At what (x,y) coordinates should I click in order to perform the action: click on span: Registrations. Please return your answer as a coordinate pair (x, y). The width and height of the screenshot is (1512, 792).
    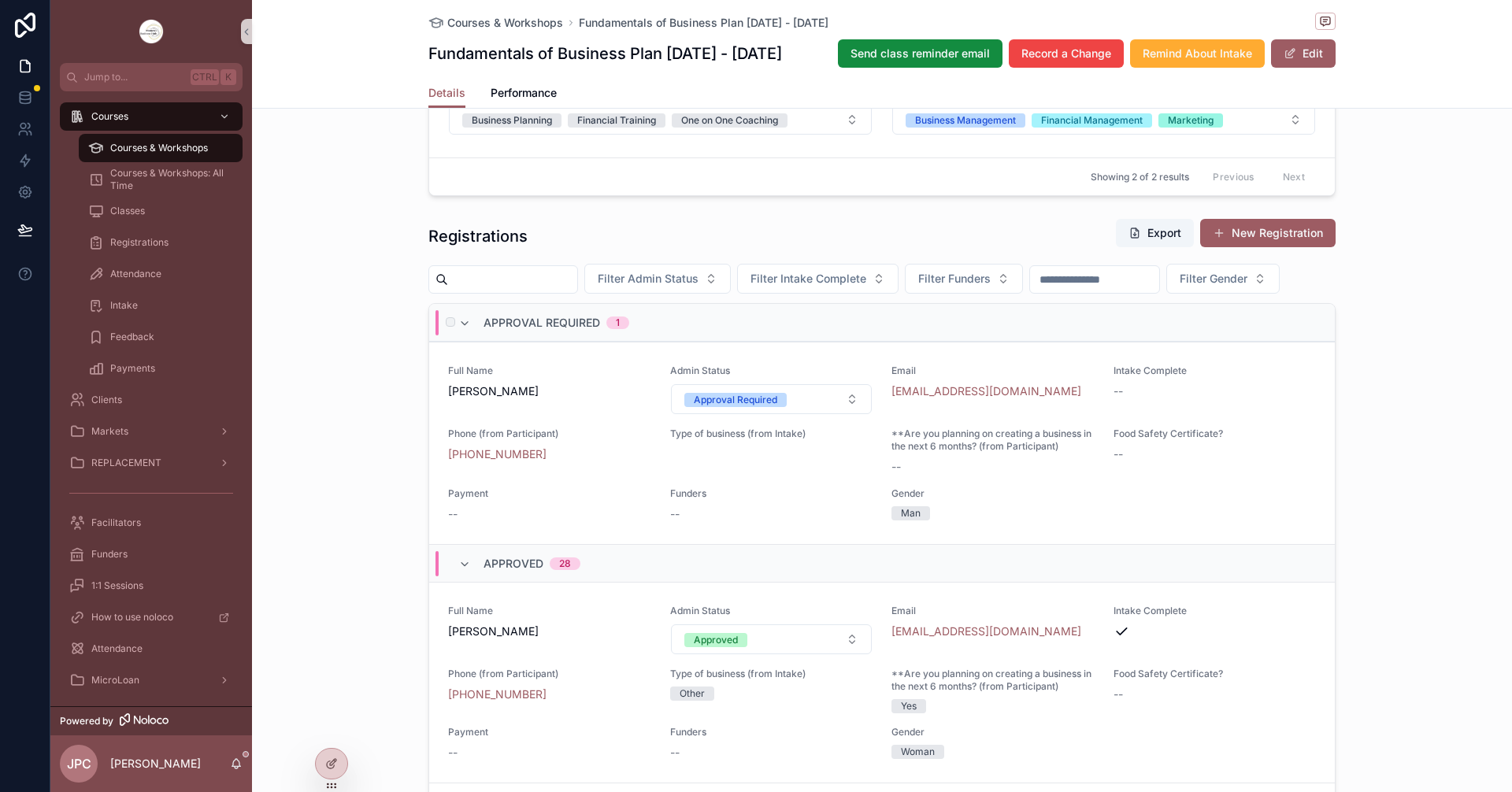
    Looking at the image, I should click on (140, 243).